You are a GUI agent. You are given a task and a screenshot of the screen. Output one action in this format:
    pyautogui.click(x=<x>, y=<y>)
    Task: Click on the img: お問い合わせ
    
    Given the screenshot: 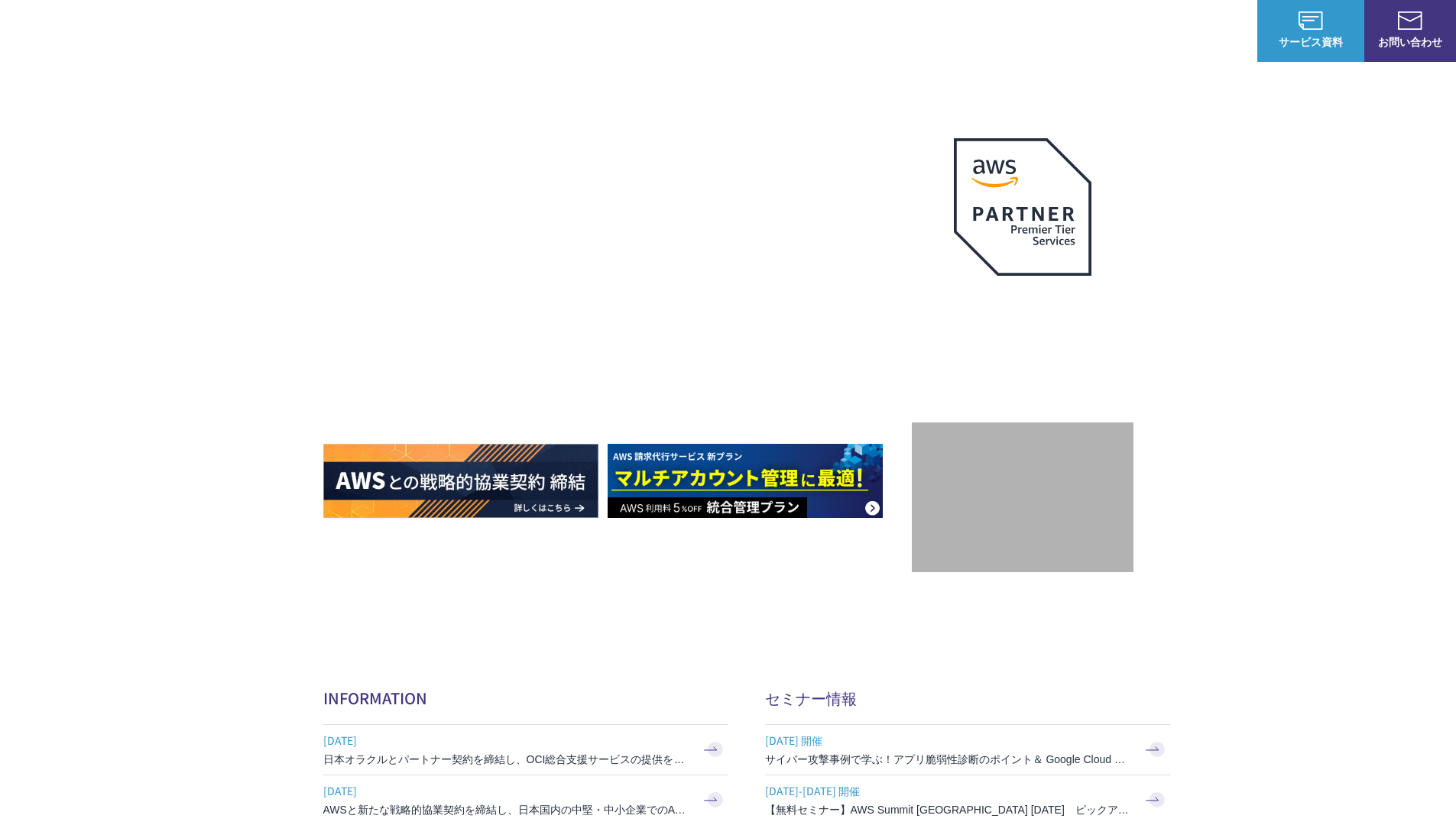 What is the action you would take?
    pyautogui.click(x=1410, y=21)
    